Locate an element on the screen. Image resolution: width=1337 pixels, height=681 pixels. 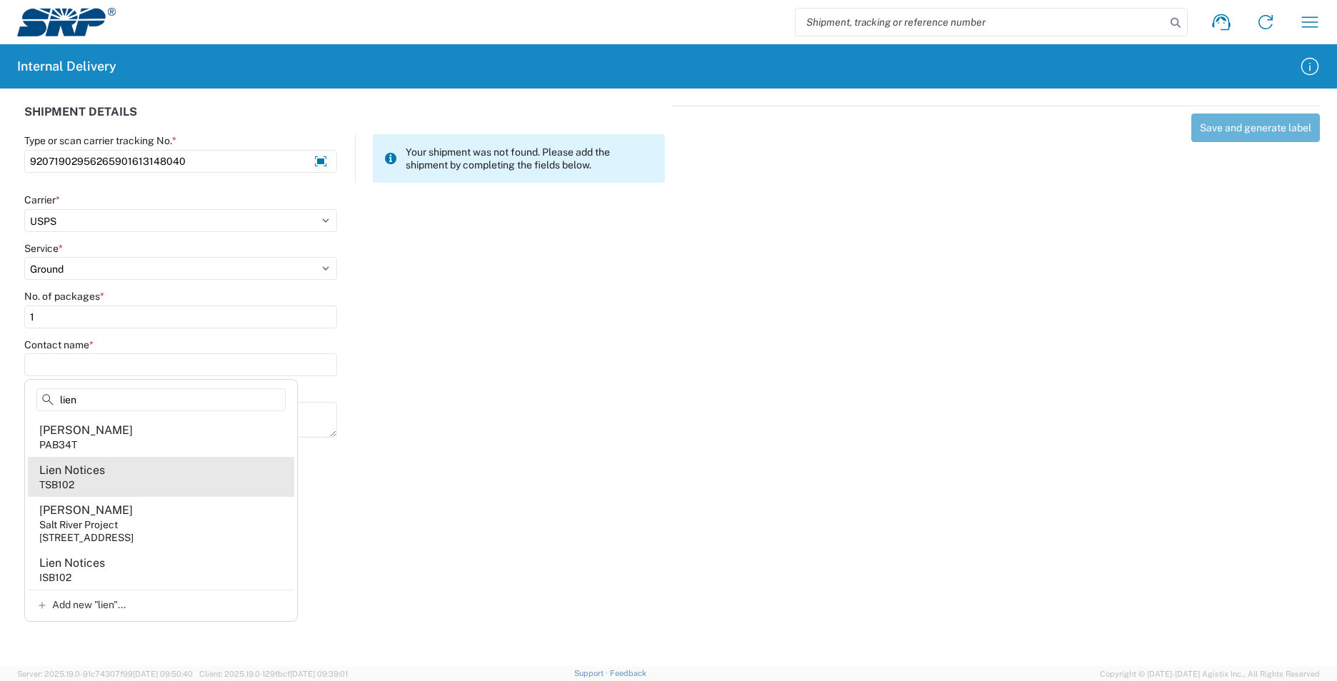
span: Add new "lien"... is located at coordinates (89, 605).